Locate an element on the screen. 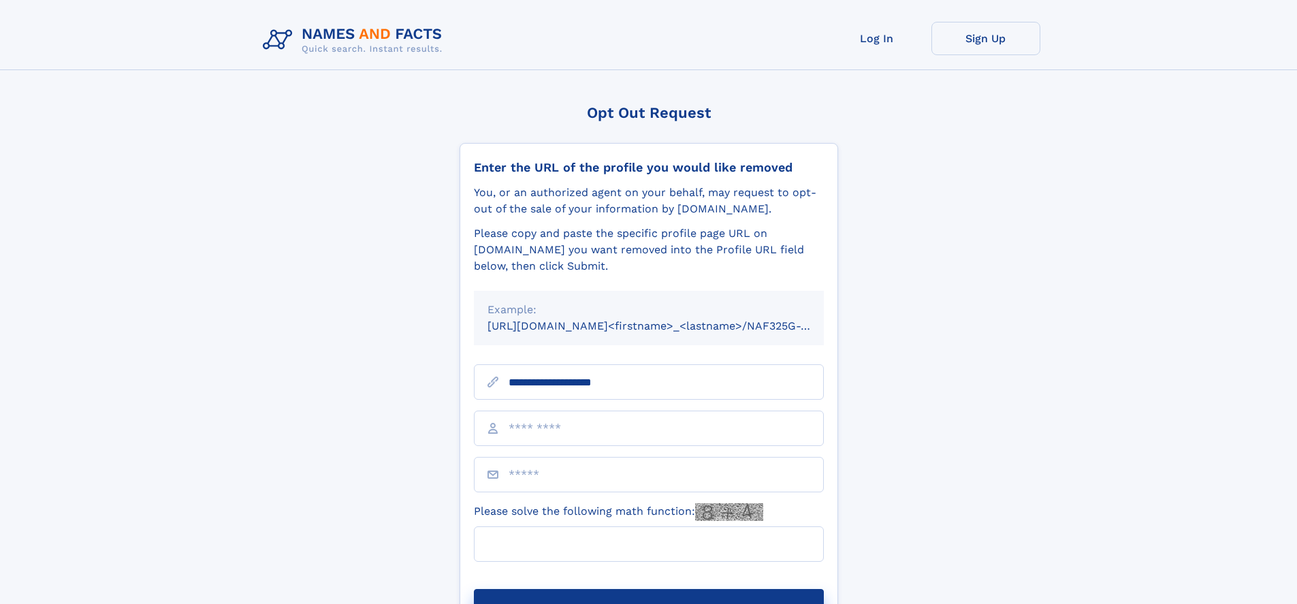  div: Opt Out Request is located at coordinates (649, 112).